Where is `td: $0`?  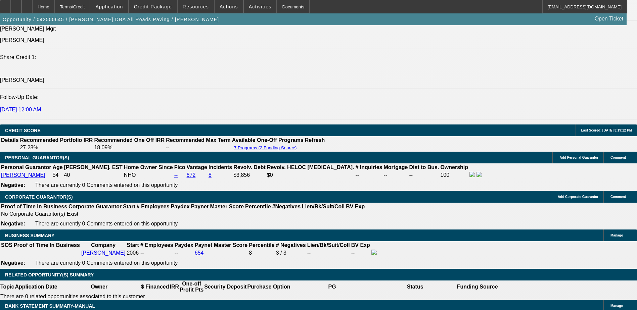
td: $0 is located at coordinates (311, 175).